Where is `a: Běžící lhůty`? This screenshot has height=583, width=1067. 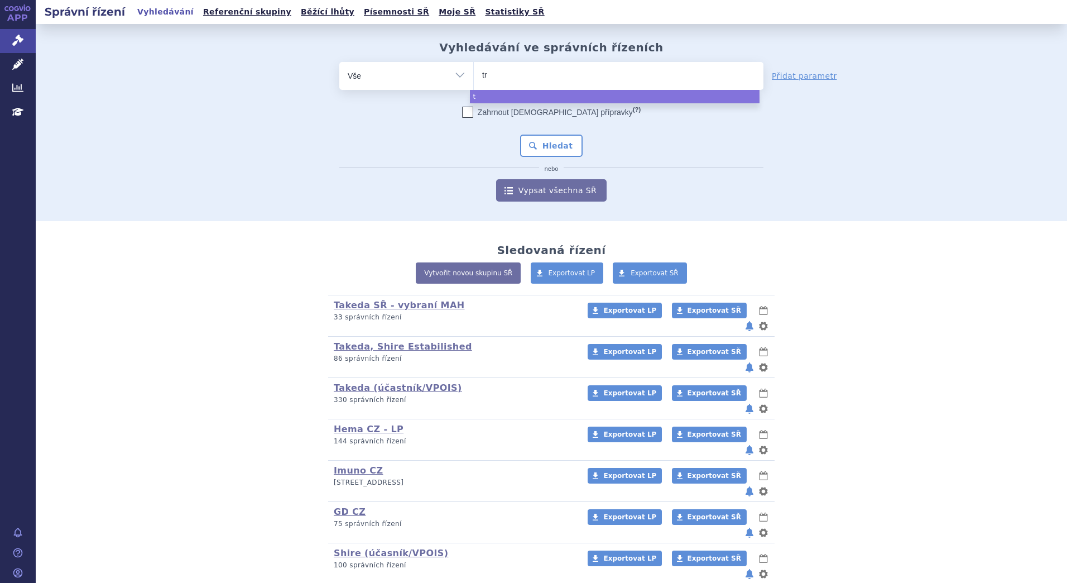 a: Běžící lhůty is located at coordinates (328, 12).